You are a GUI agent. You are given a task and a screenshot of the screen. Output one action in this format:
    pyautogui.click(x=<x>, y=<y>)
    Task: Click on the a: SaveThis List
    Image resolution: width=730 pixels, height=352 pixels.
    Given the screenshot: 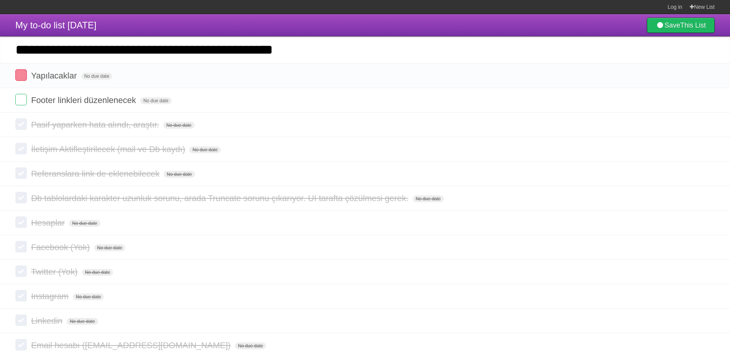 What is the action you would take?
    pyautogui.click(x=680, y=25)
    